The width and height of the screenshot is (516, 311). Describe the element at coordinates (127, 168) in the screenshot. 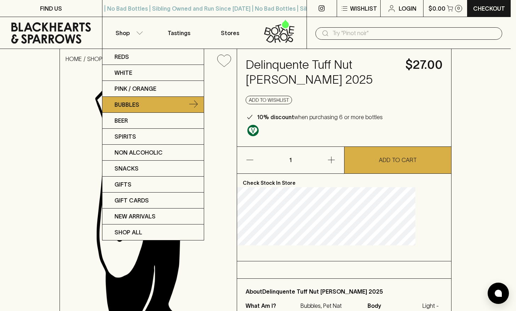

I see `p: Snacks` at that location.